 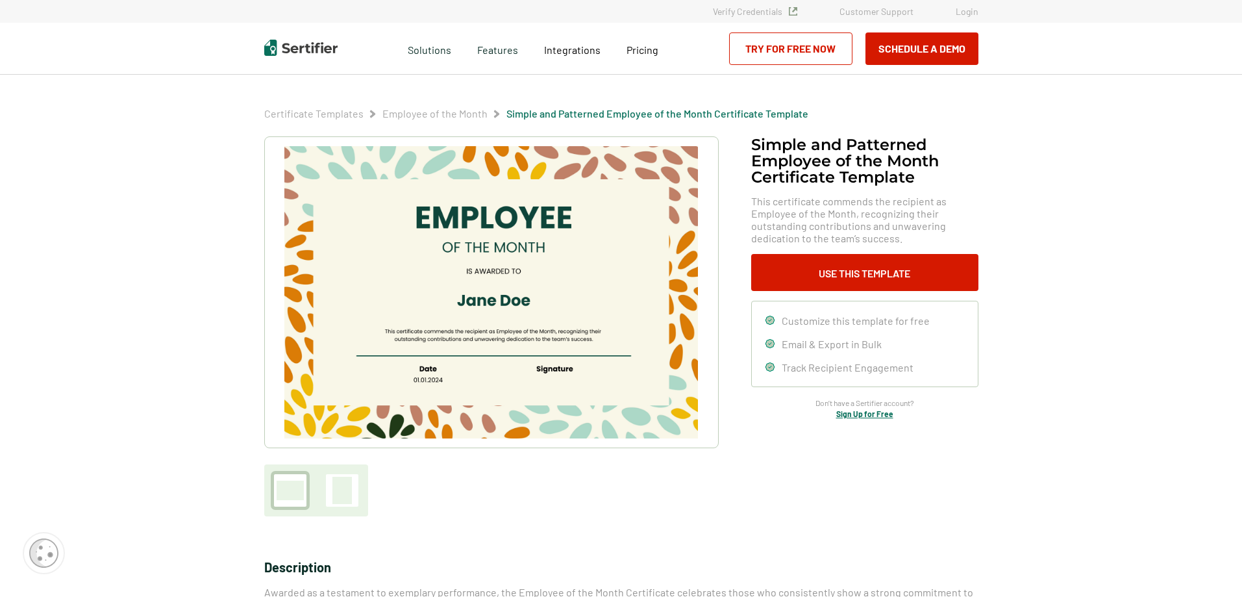 I want to click on a: Pricing, so click(x=642, y=48).